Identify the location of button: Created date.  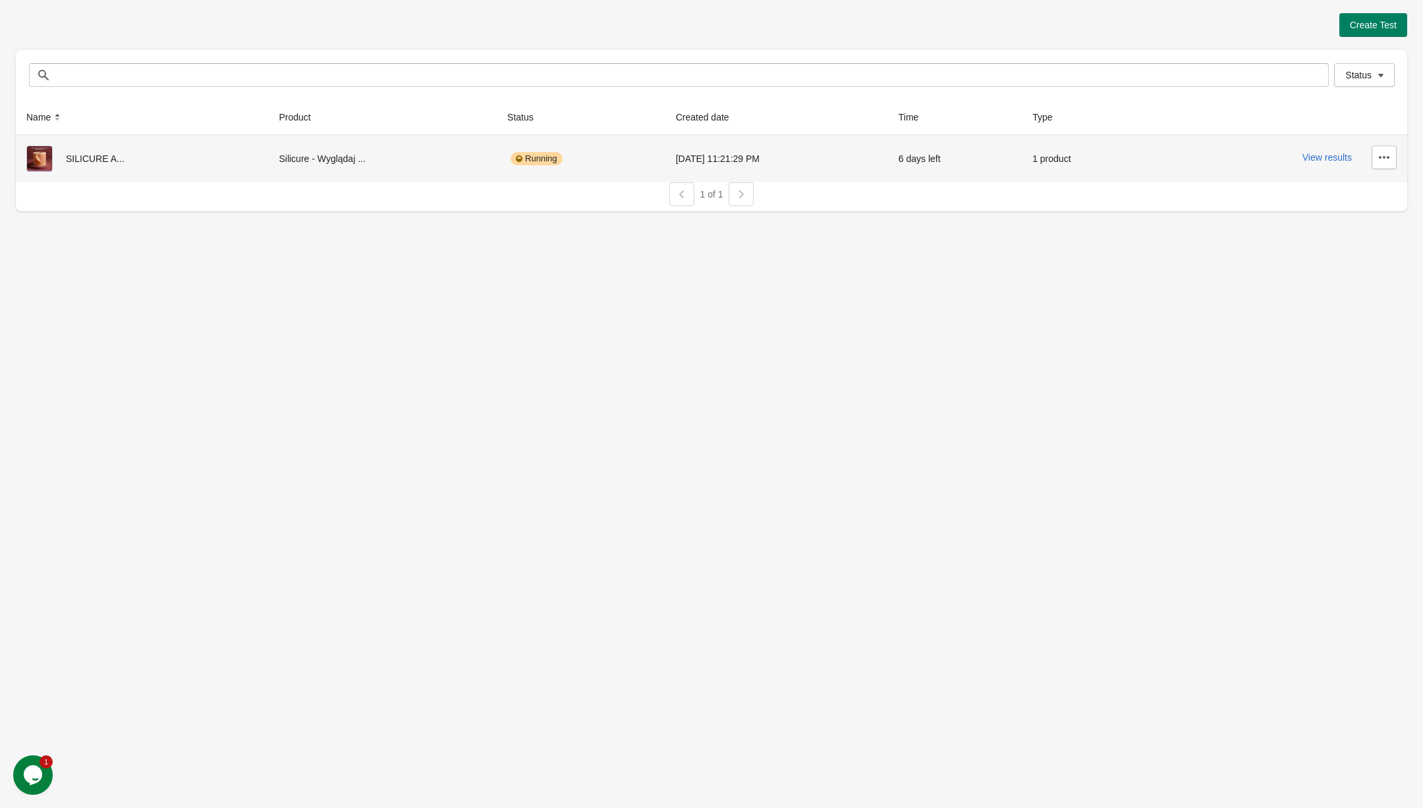
(709, 117).